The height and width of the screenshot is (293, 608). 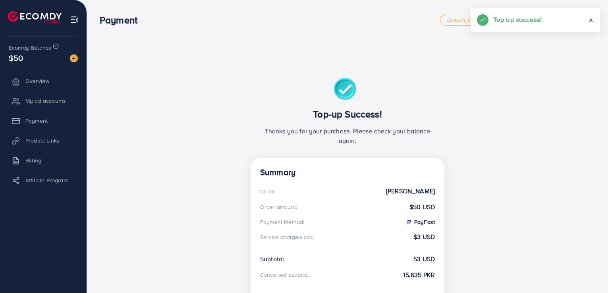 I want to click on span: $50, so click(x=16, y=58).